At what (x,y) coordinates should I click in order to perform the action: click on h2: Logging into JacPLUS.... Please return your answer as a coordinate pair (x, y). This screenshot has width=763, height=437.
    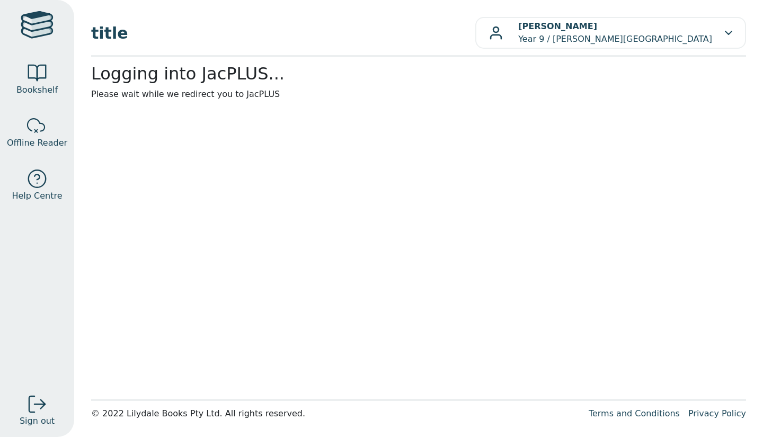
    Looking at the image, I should click on (419, 74).